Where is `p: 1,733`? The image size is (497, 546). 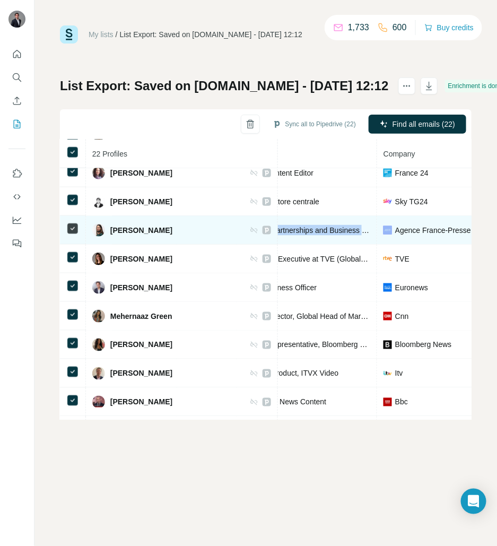 p: 1,733 is located at coordinates (359, 28).